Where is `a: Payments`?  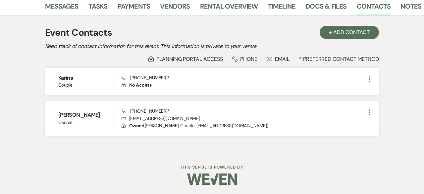
a: Payments is located at coordinates (134, 8).